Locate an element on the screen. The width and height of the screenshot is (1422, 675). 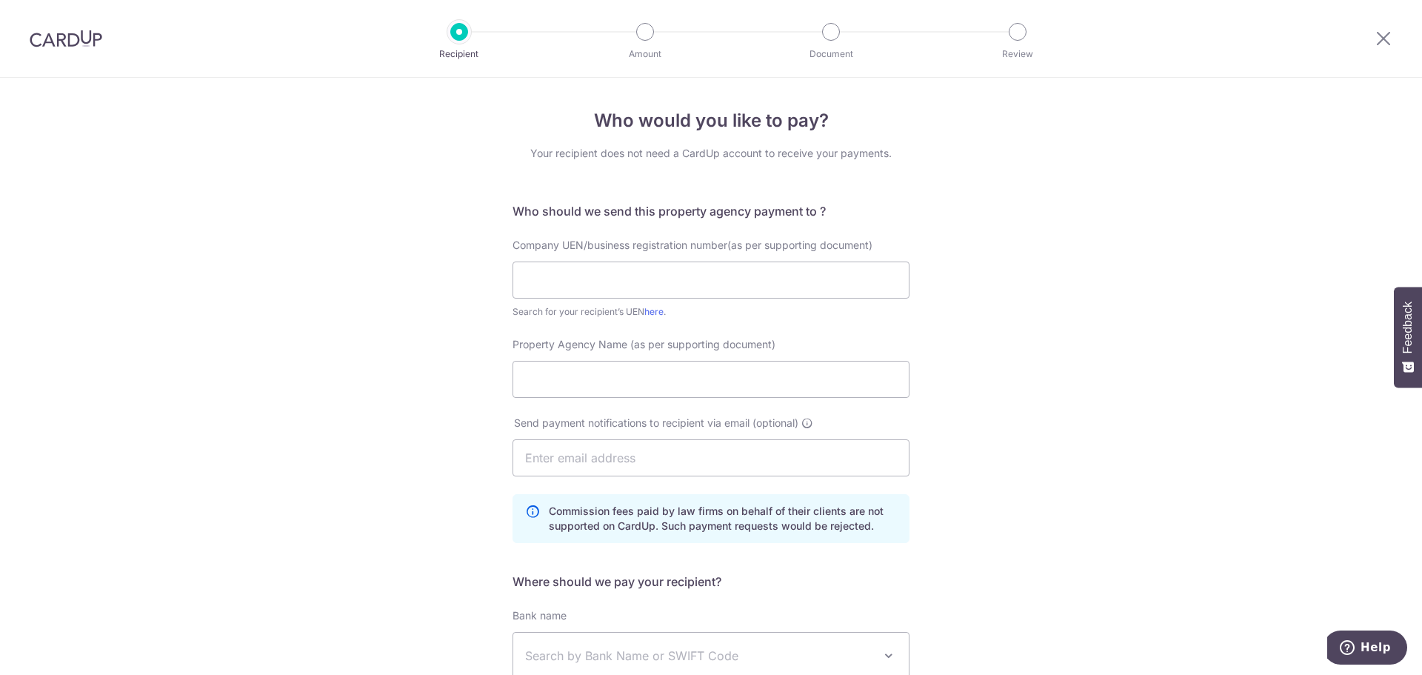
button: Feedback - Show survey is located at coordinates (1408, 337).